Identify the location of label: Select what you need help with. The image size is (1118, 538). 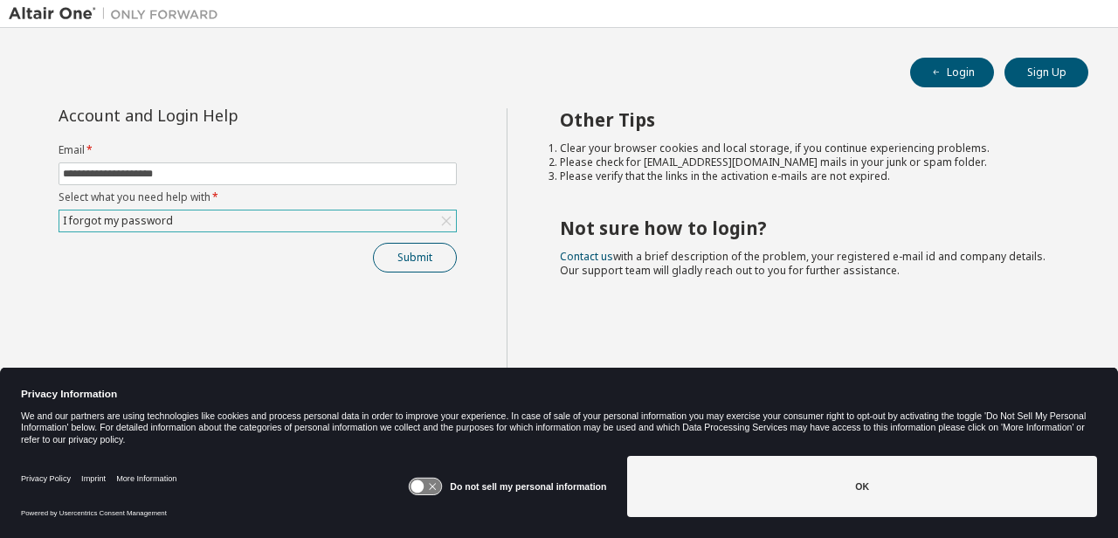
(258, 197).